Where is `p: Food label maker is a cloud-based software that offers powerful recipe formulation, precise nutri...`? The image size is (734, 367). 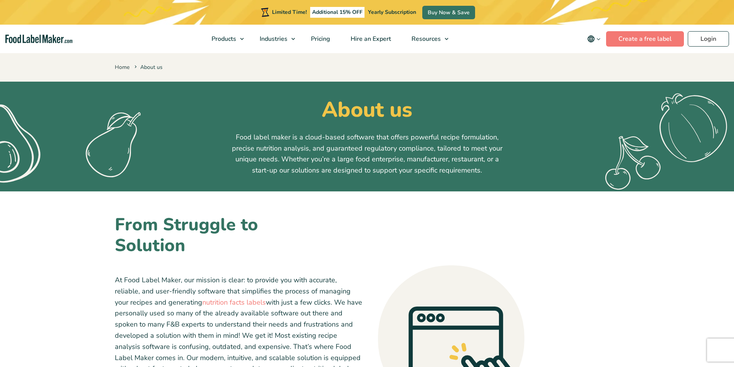 p: Food label maker is a cloud-based software that offers powerful recipe formulation, precise nutri... is located at coordinates (367, 154).